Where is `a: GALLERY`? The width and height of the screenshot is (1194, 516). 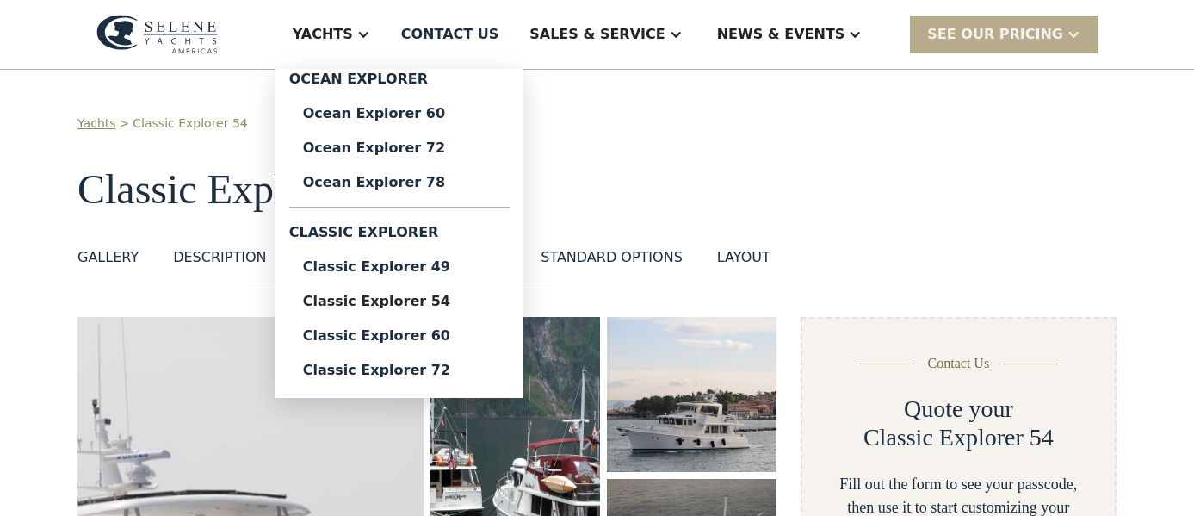 a: GALLERY is located at coordinates (108, 261).